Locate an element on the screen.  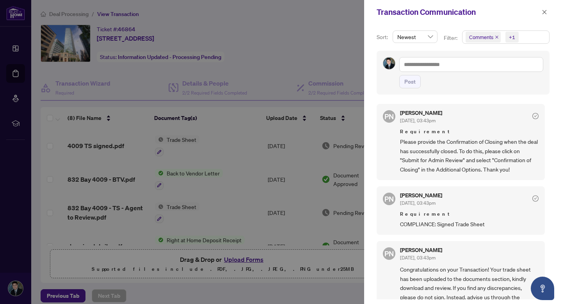
p: Sort: is located at coordinates (383, 37).